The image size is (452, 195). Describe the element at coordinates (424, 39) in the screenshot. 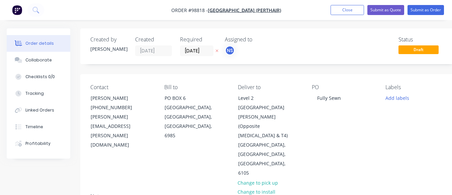

I see `div: Status` at that location.